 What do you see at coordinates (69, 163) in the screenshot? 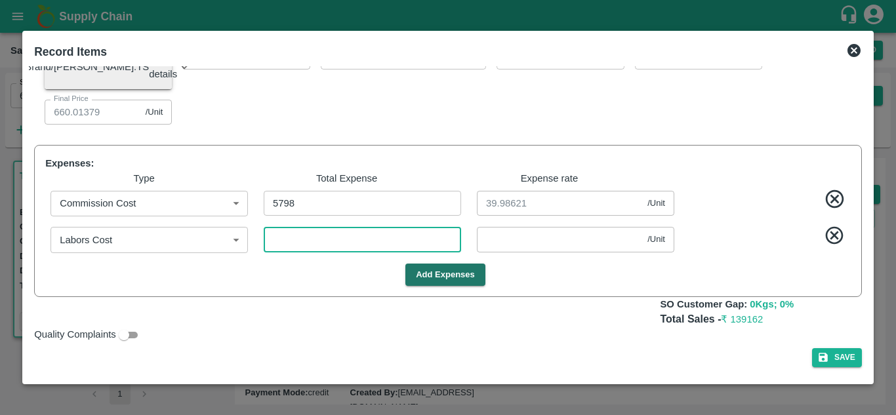
I see `span: Expenses:` at bounding box center [69, 163].